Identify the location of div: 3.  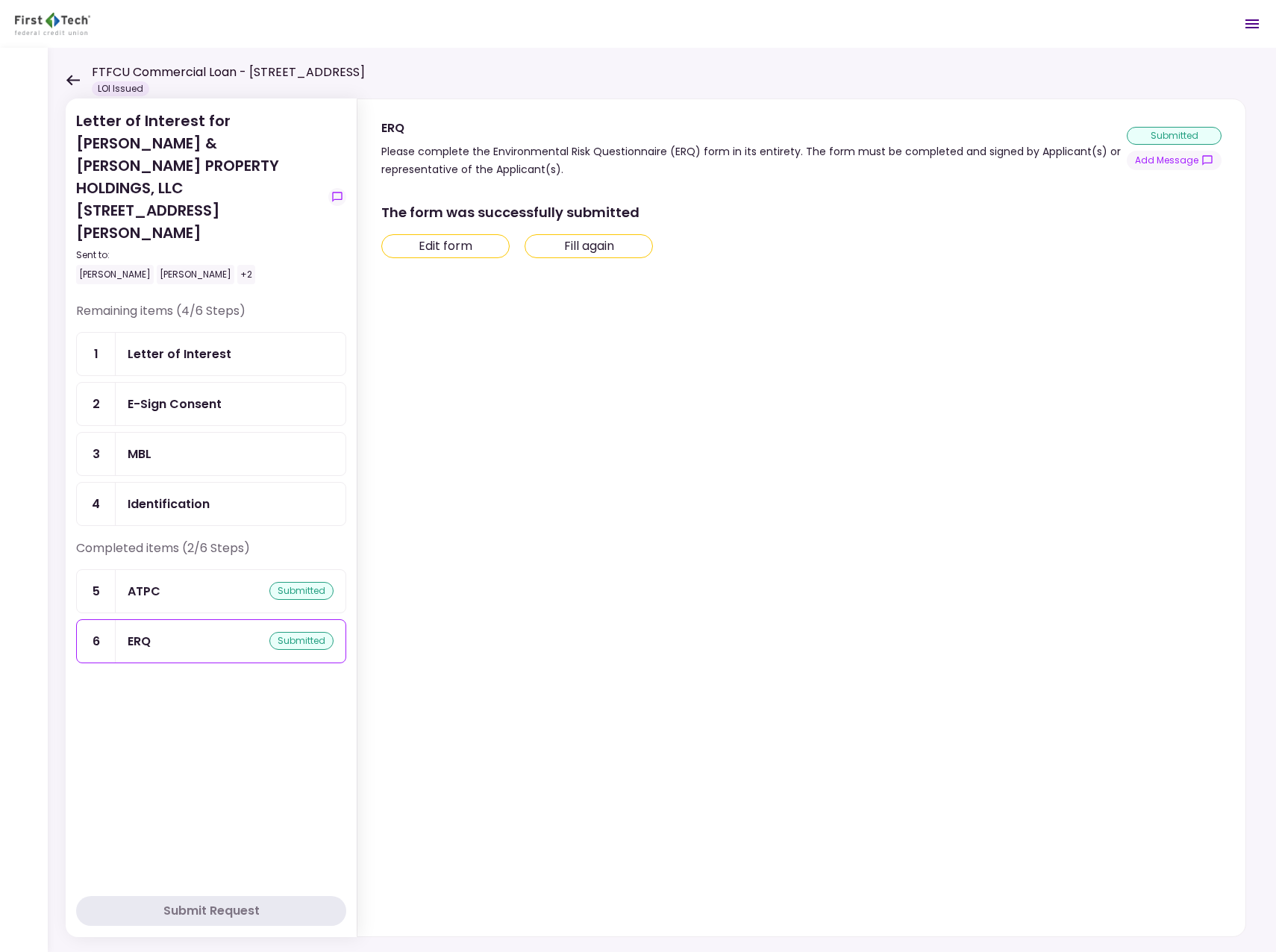
(96, 453).